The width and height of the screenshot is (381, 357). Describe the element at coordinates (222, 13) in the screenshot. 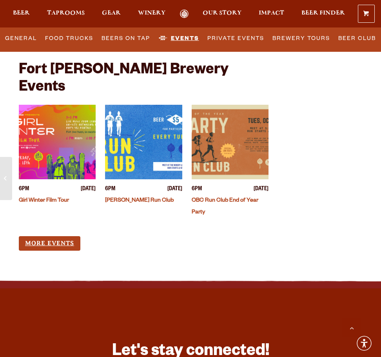

I see `span: Our Story` at that location.